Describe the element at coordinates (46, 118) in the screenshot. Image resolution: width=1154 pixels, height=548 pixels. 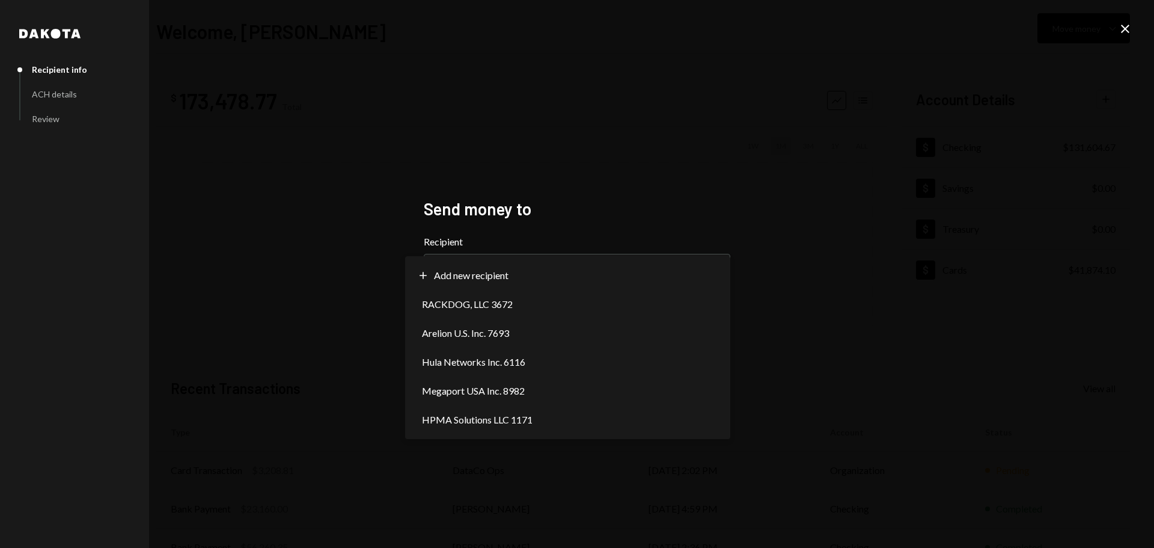
I see `div: Review` at that location.